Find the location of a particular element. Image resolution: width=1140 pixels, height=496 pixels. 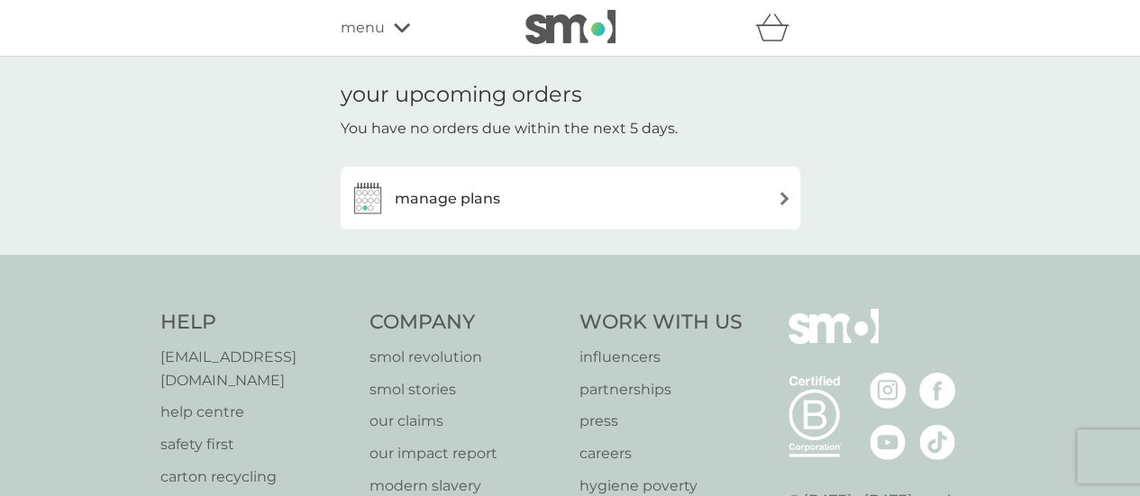

a: careers is located at coordinates (660, 454).